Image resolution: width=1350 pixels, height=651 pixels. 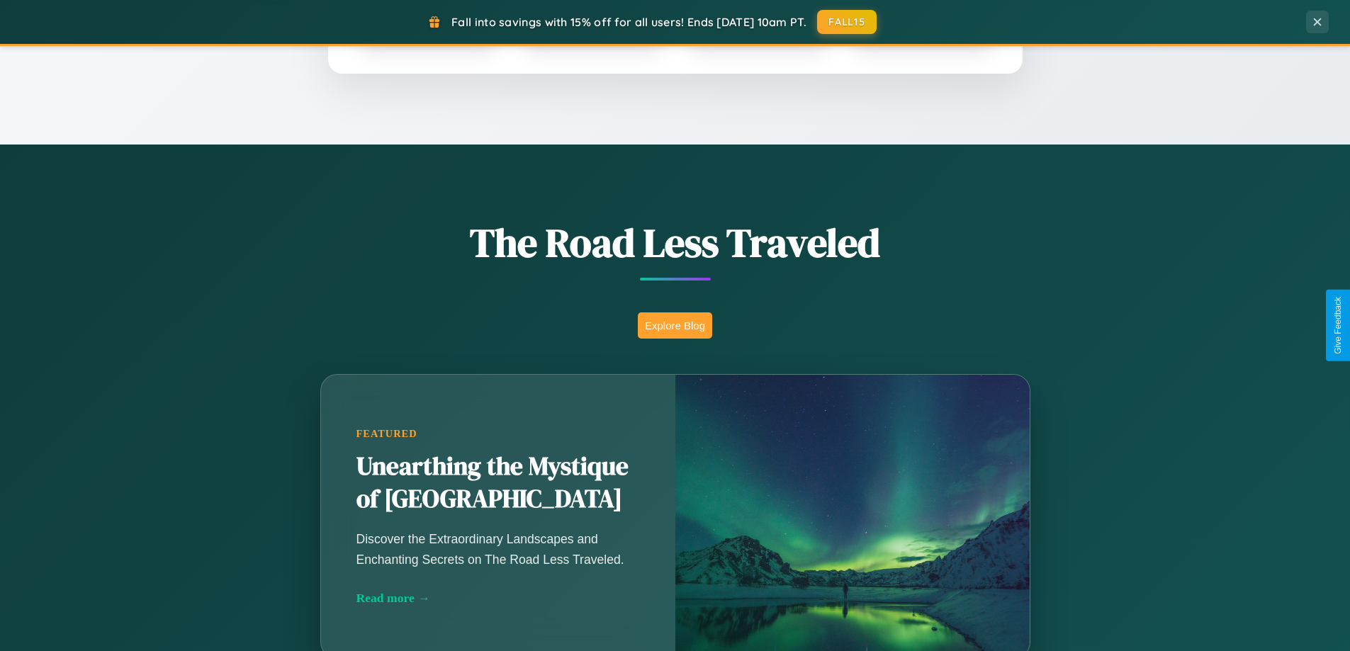 I want to click on div: Featured, so click(x=498, y=434).